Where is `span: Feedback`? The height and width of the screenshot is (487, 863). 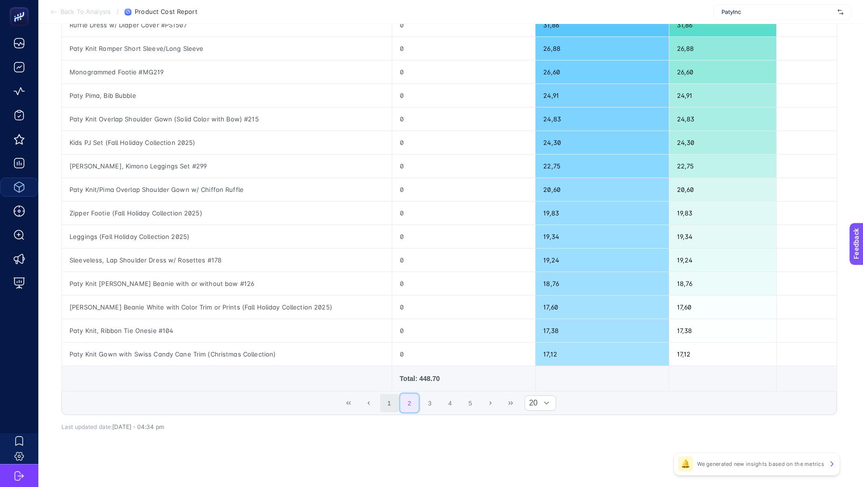 span: Feedback is located at coordinates (21, 7).